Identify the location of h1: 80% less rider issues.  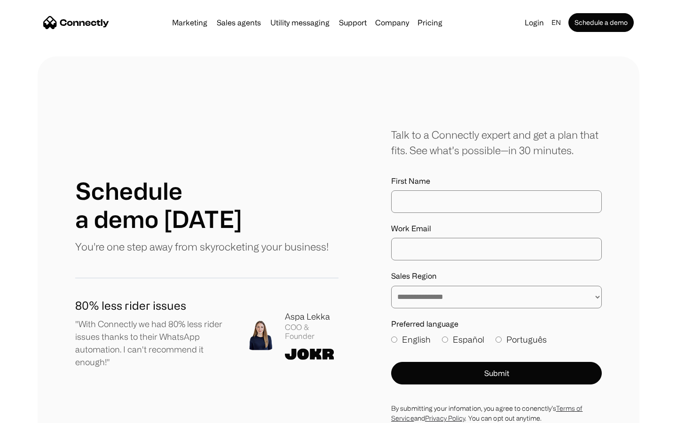
(153, 306).